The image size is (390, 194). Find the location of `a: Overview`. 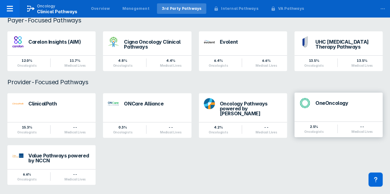

a: Overview is located at coordinates (100, 9).